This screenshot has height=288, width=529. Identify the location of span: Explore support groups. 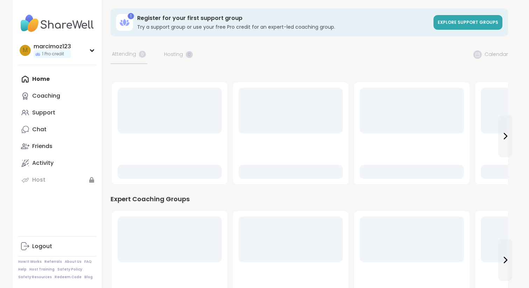
(468, 22).